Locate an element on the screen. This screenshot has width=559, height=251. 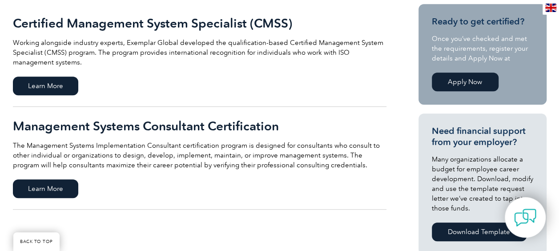
p: The Management Systems Implementation Consultant certification program is designed for consultant... is located at coordinates (200, 155).